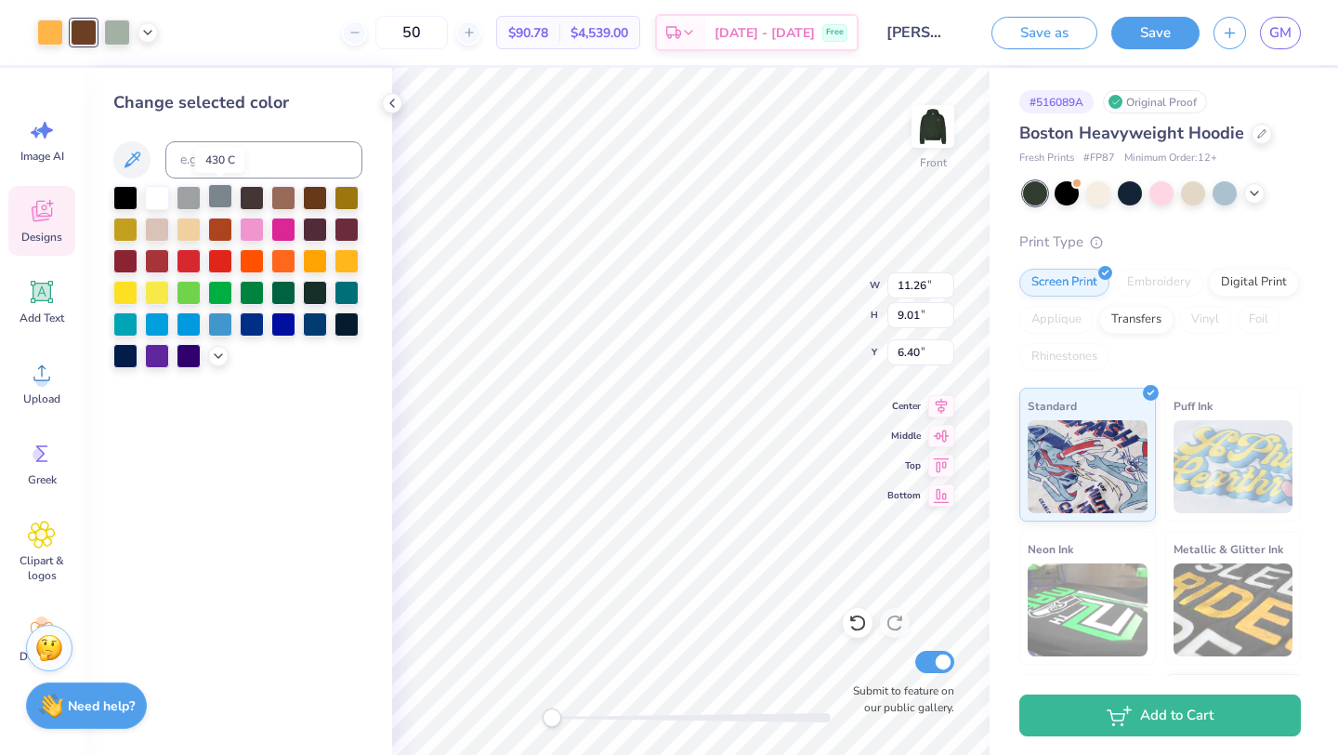  What do you see at coordinates (1281, 33) in the screenshot?
I see `a: GM` at bounding box center [1281, 33].